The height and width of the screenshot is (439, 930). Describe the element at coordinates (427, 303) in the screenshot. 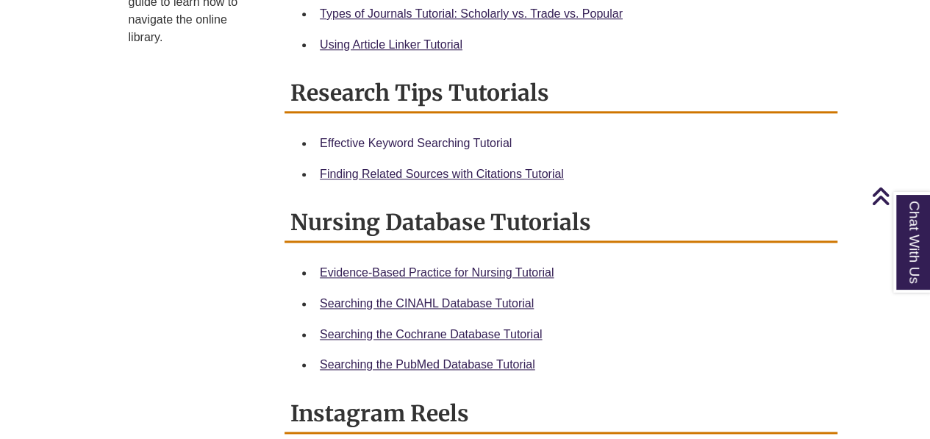

I see `a: Searching the CINAHL Database Tutorial` at that location.